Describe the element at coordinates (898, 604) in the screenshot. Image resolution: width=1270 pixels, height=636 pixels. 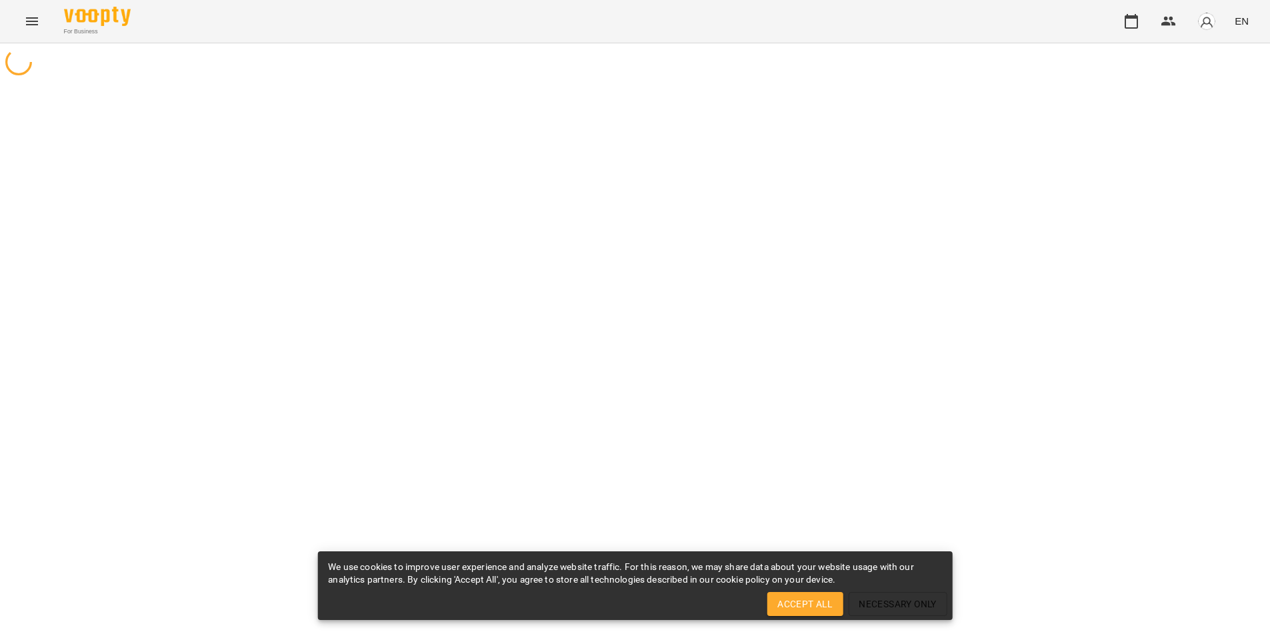
I see `span: Necessary Only` at that location.